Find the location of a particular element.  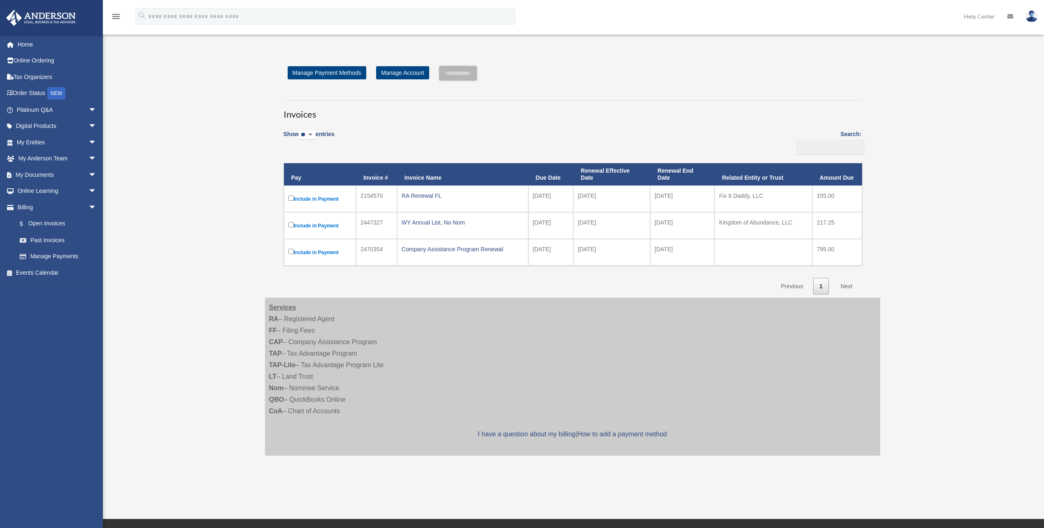

a: How to add a payment method is located at coordinates (622, 434).